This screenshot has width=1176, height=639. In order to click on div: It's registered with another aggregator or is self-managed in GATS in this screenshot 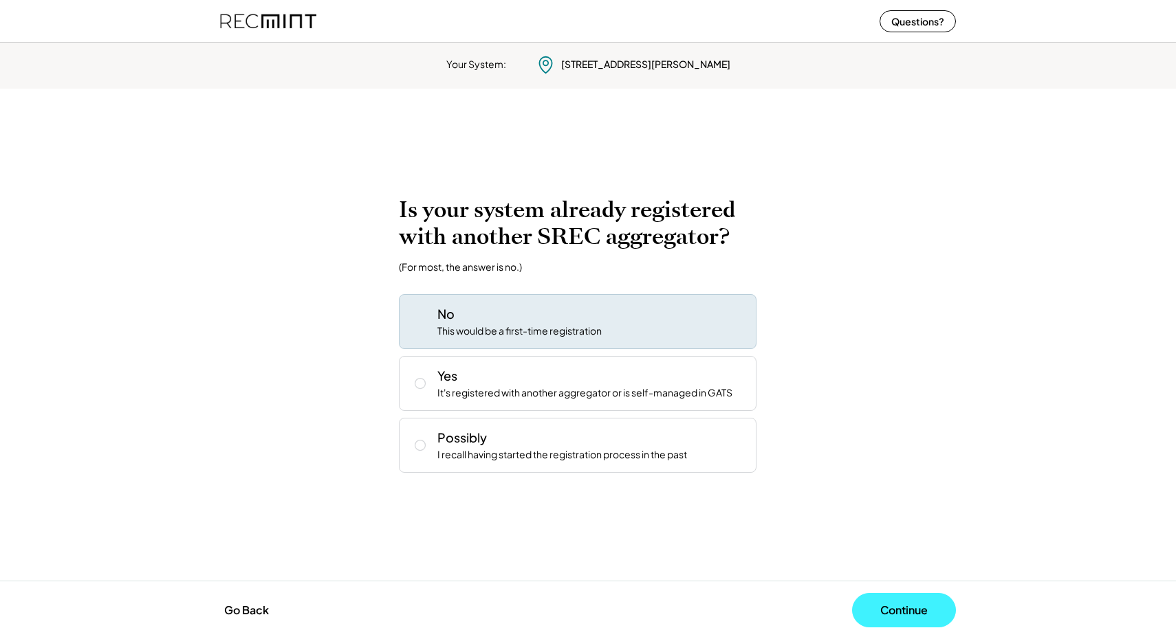, I will do `click(584, 393)`.